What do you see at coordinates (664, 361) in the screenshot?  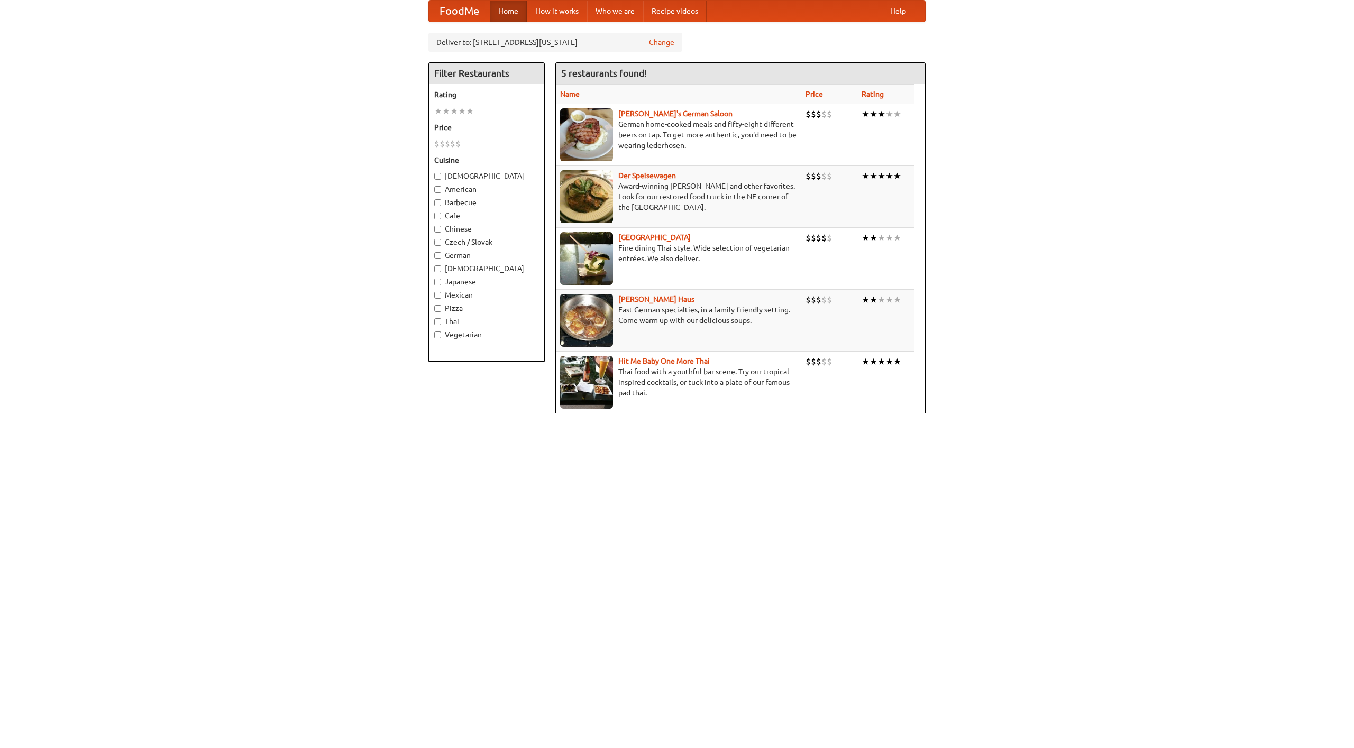 I see `a: Hit Me Baby One More Thai` at bounding box center [664, 361].